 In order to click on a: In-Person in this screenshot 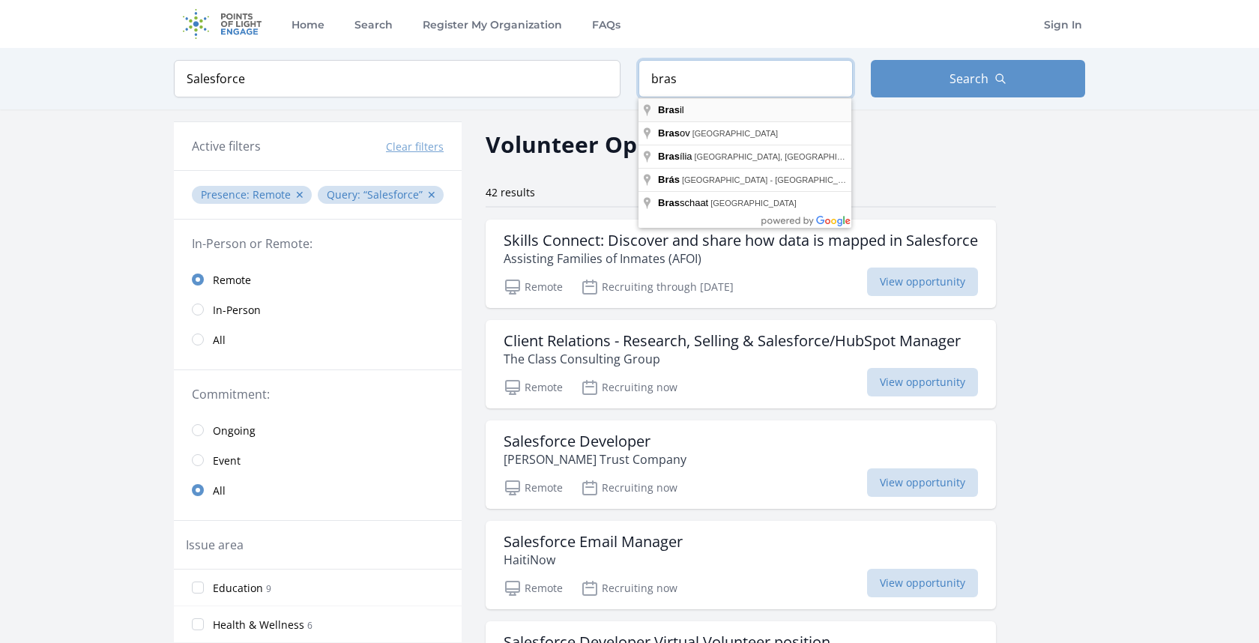, I will do `click(318, 310)`.